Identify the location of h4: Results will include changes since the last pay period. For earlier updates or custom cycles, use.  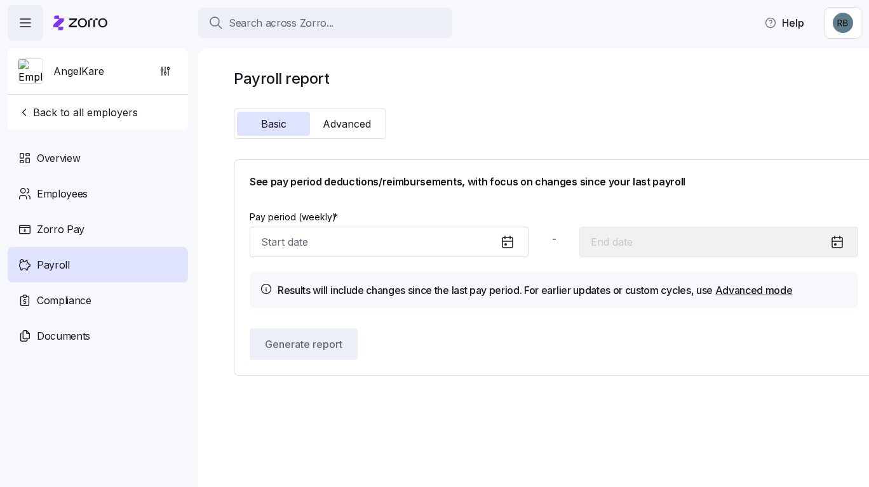
(535, 290).